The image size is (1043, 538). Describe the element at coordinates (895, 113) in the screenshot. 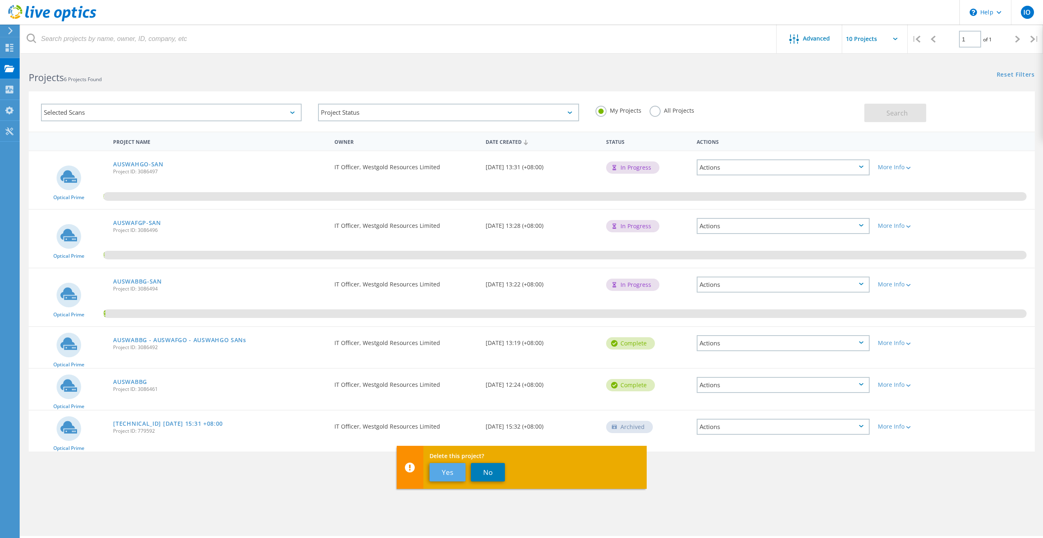

I see `button: Search` at that location.